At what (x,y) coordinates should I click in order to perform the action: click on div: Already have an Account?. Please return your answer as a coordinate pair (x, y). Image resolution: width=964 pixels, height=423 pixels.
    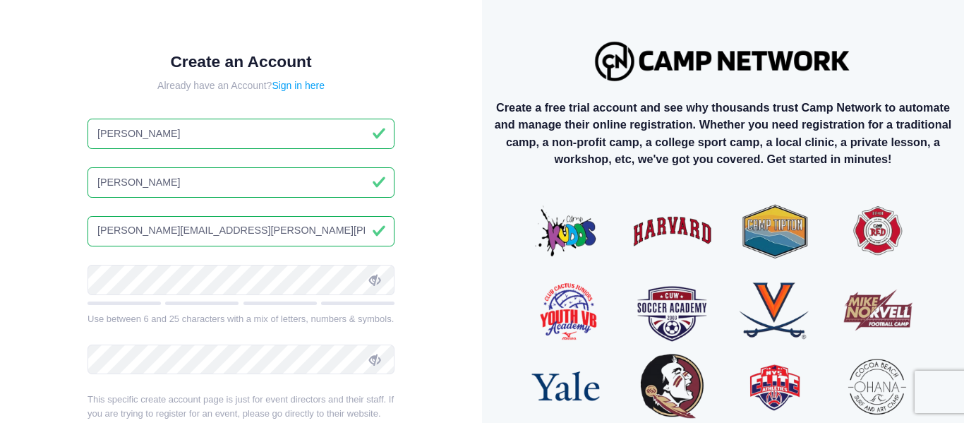
    Looking at the image, I should click on (241, 85).